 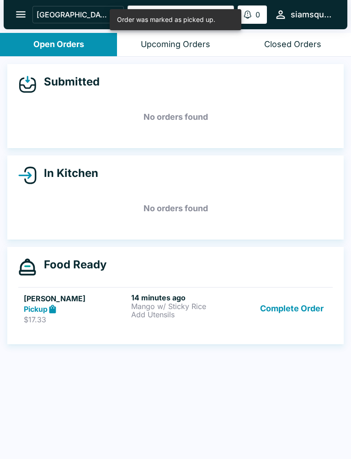 What do you see at coordinates (67, 173) in the screenshot?
I see `h4: In Kitchen` at bounding box center [67, 173].